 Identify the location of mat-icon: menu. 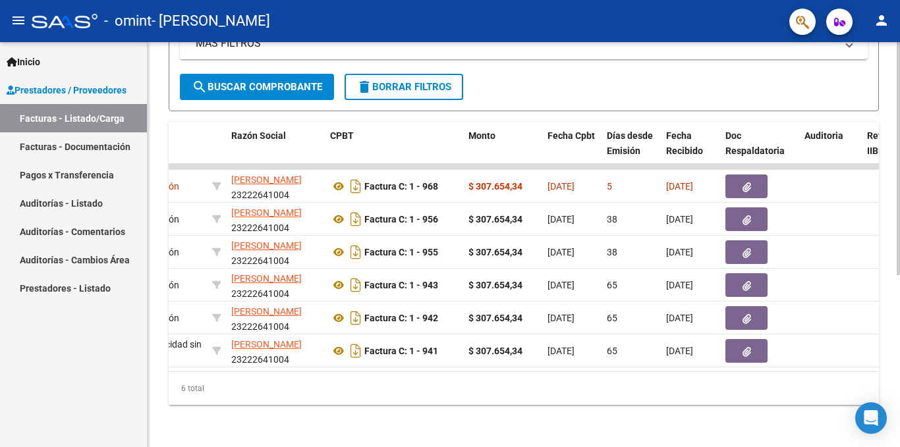
(18, 20).